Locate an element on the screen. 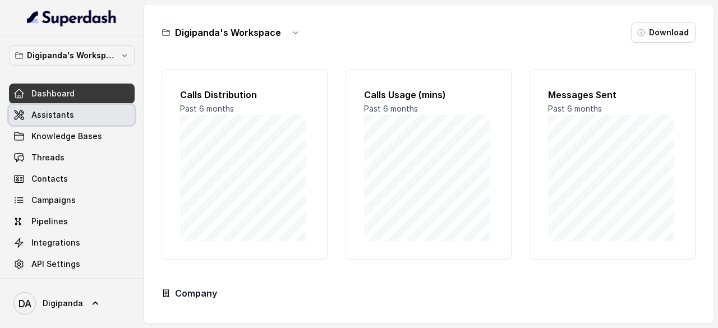  a: Knowledge Bases is located at coordinates (72, 136).